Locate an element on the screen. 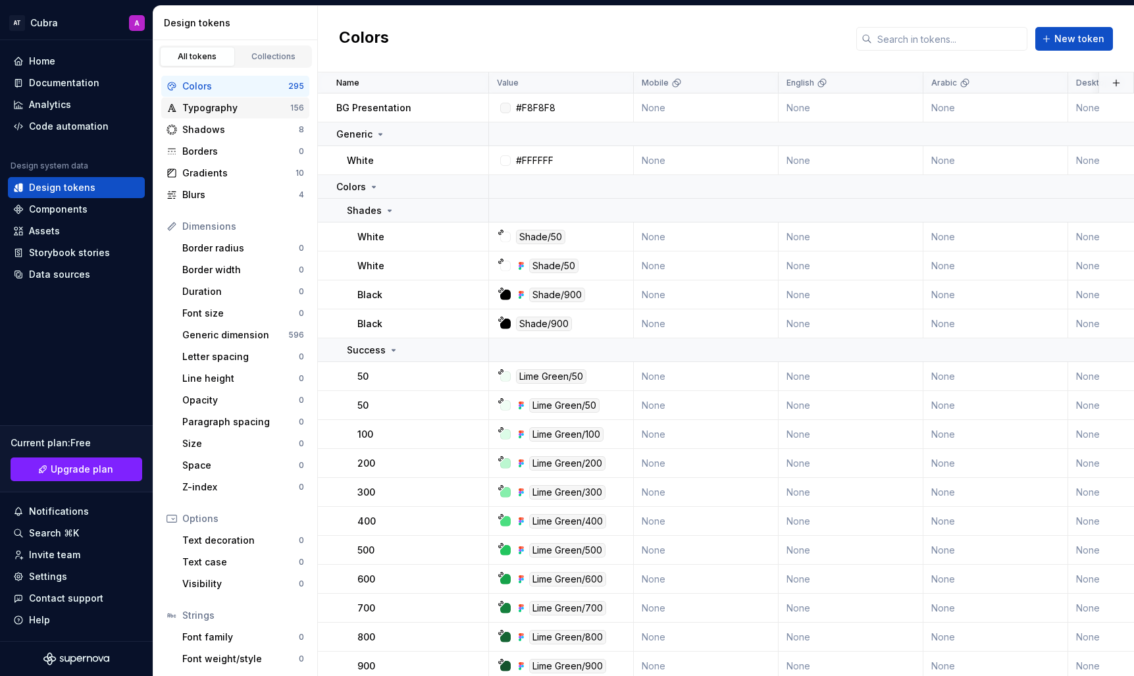  p: Success is located at coordinates (366, 350).